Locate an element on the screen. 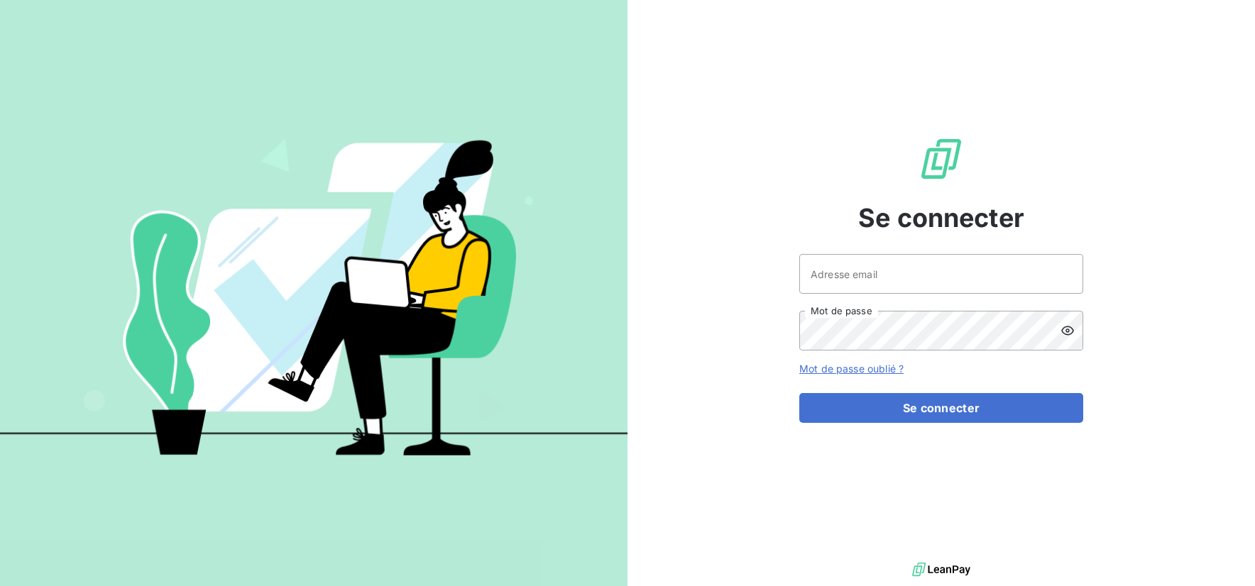 This screenshot has height=586, width=1255. a: Mot de passe oublié ? is located at coordinates (851, 368).